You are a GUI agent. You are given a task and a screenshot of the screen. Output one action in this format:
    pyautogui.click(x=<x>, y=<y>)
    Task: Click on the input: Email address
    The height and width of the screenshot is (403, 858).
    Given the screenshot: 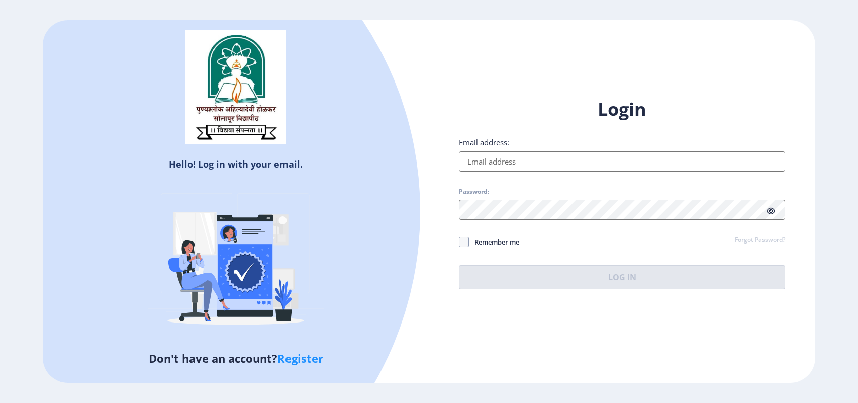 What is the action you would take?
    pyautogui.click(x=622, y=161)
    